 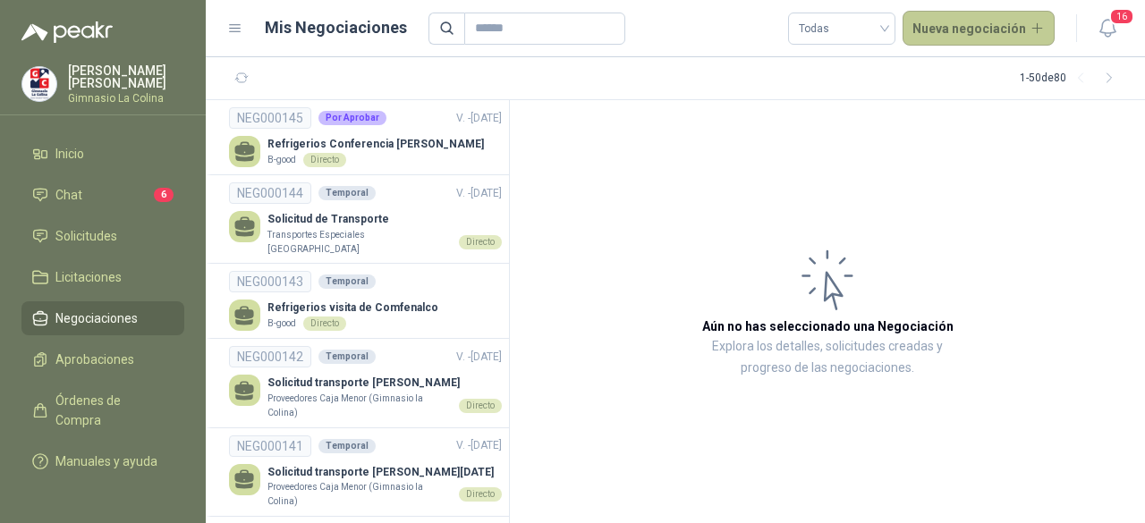 I want to click on div: NEG000142, so click(x=270, y=357).